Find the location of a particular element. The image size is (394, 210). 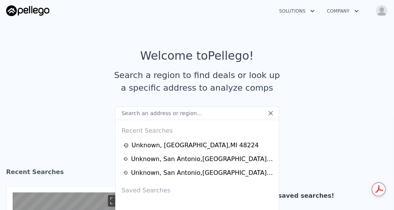

div: Search a region to find deals or look up a specific address to analyze comps is located at coordinates (197, 82).